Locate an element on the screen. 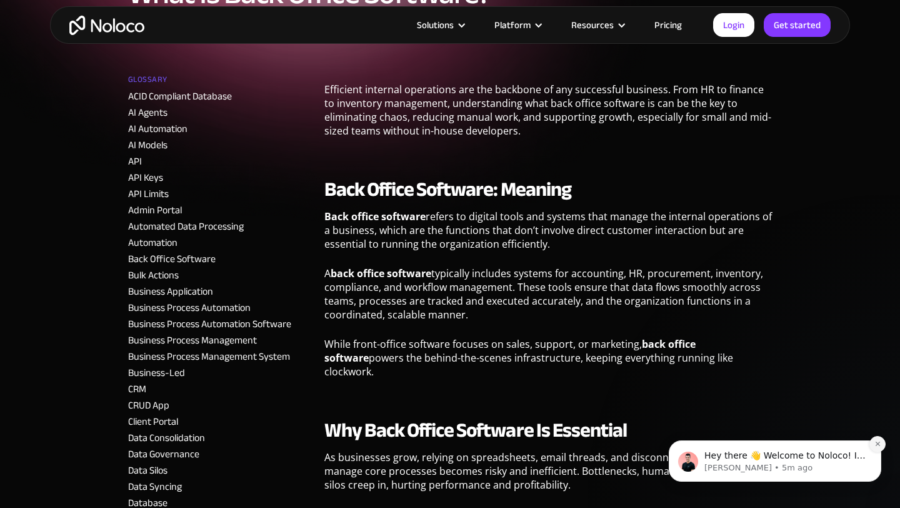  a: Automated Data Processing is located at coordinates (186, 226).